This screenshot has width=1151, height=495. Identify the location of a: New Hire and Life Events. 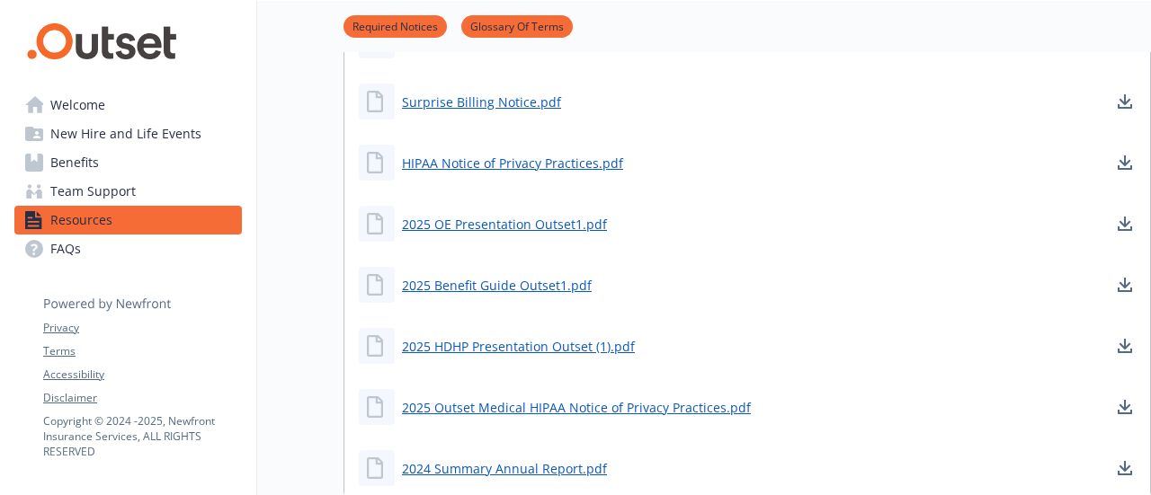
(128, 134).